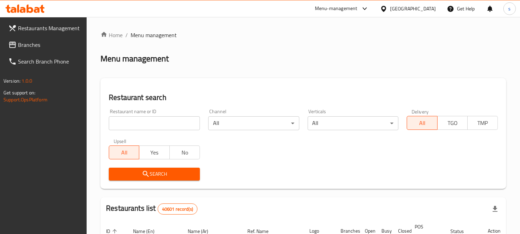 The height and width of the screenshot is (234, 520). I want to click on span: s, so click(509, 9).